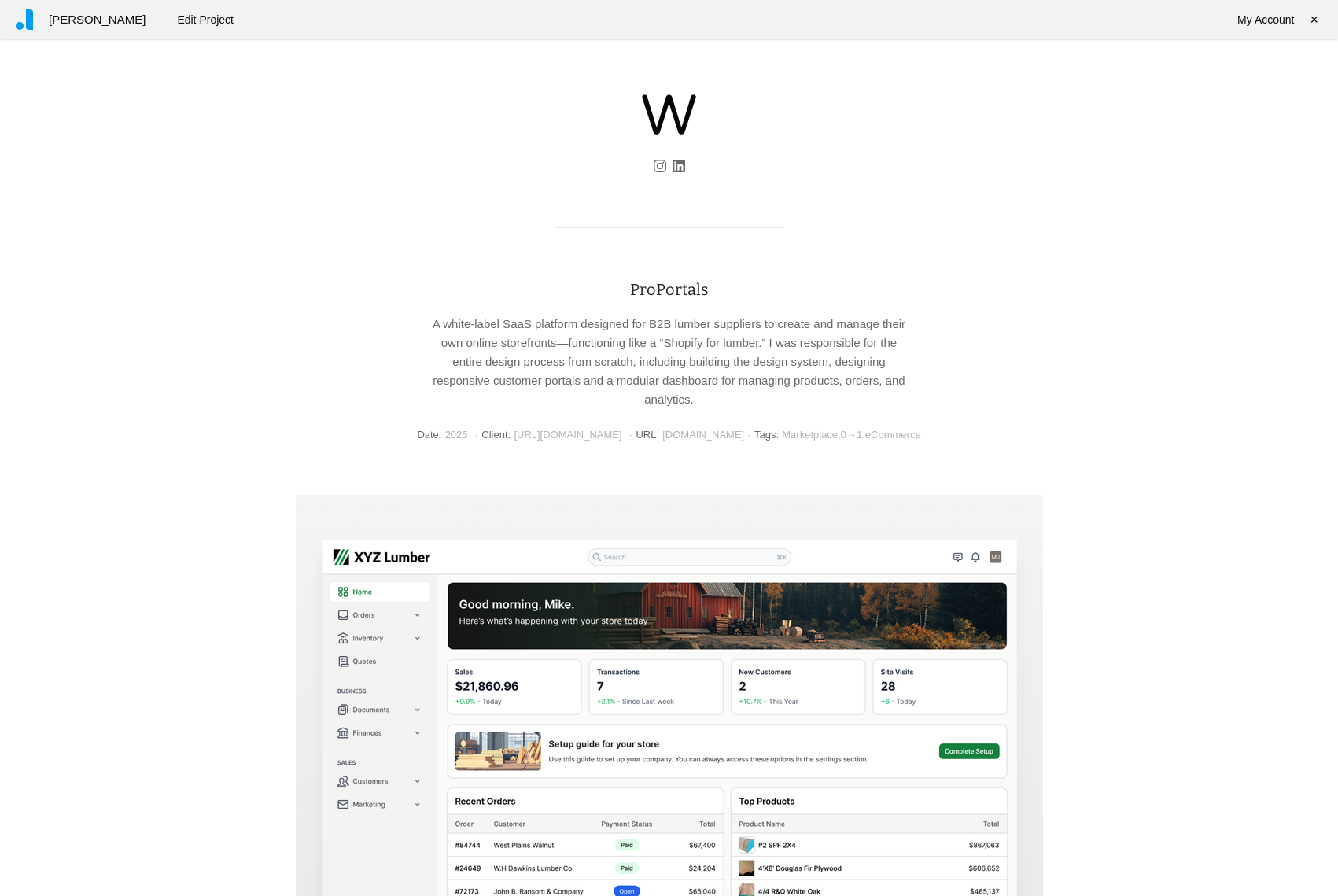 The image size is (1338, 896). I want to click on h4: Tags:, so click(763, 434).